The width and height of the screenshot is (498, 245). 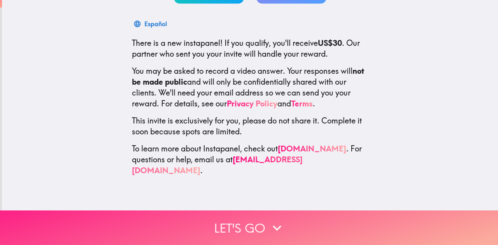 I want to click on b: not be made public, so click(x=248, y=76).